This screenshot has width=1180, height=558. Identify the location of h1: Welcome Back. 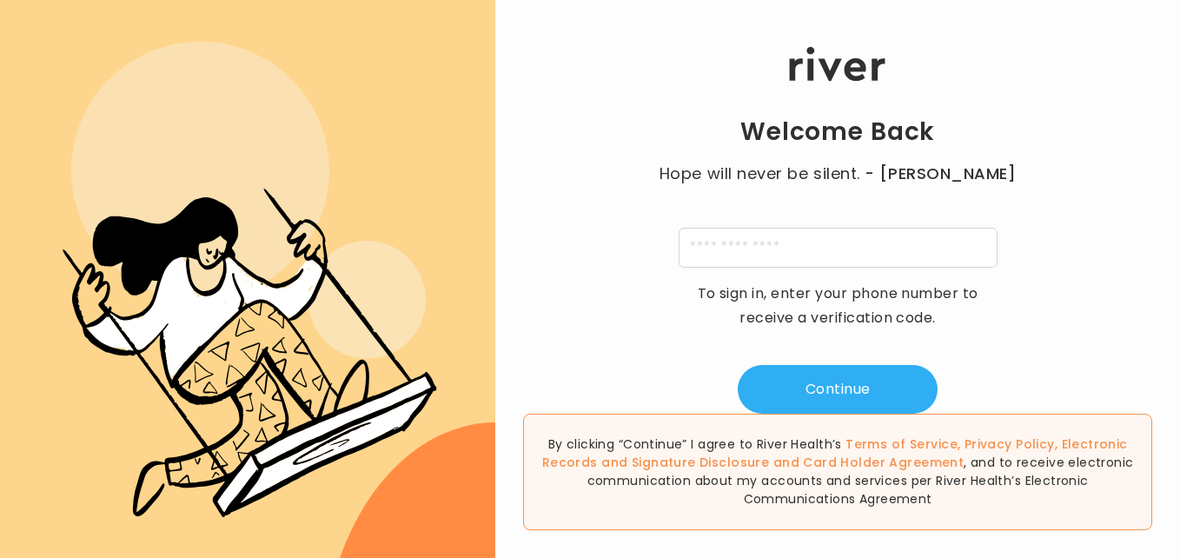
(838, 132).